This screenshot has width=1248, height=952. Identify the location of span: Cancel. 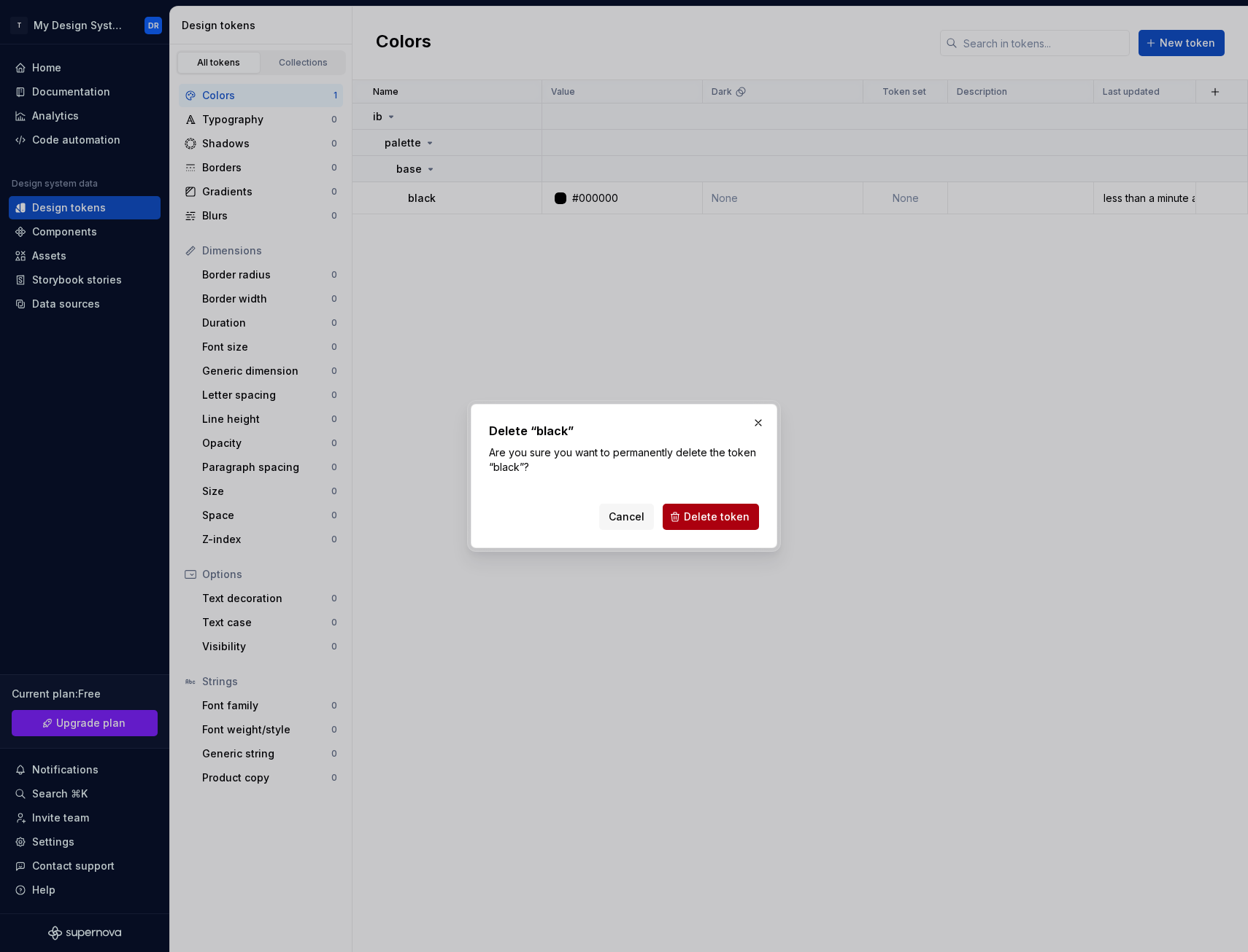
(626, 517).